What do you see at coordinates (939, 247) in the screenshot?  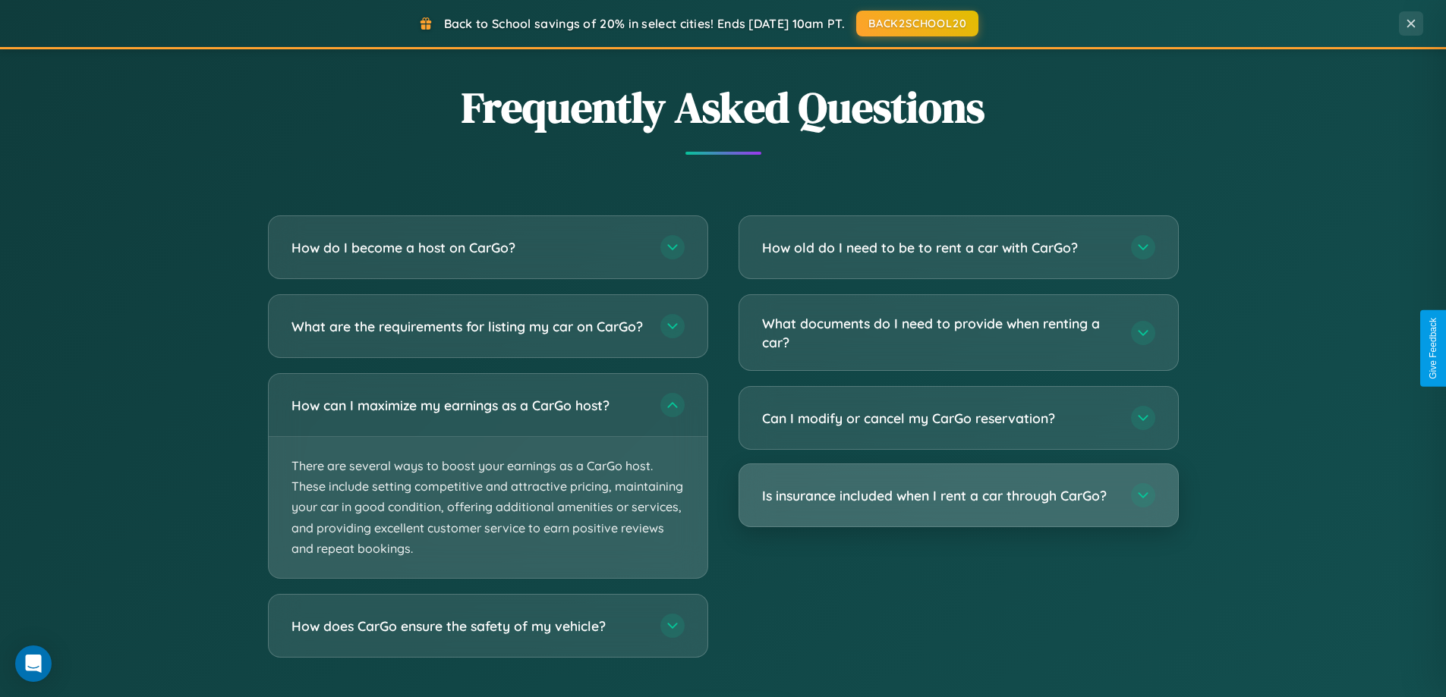 I see `h3: How old do I need to be to rent a car with CarGo?` at bounding box center [939, 247].